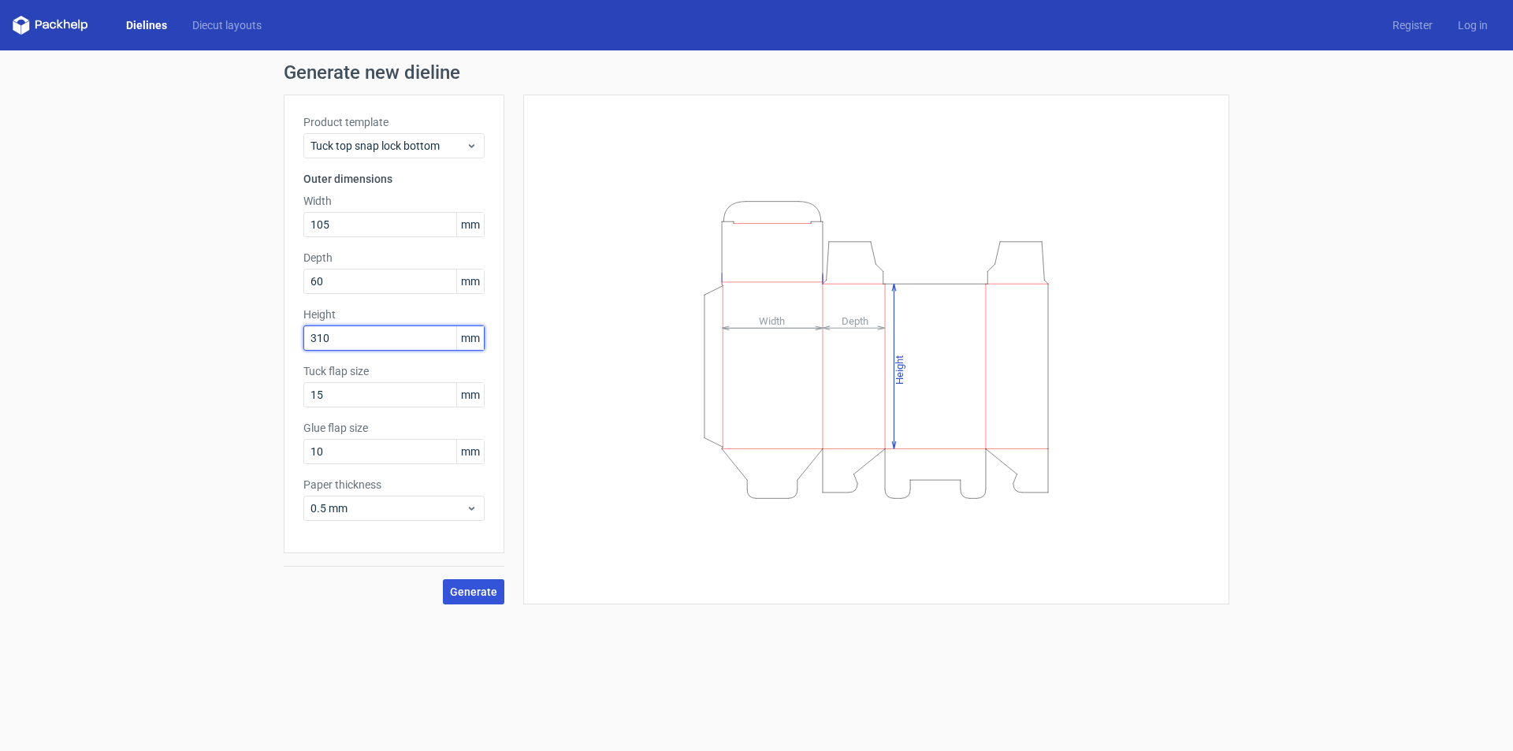 The width and height of the screenshot is (1513, 751). I want to click on tspan: Depth, so click(855, 320).